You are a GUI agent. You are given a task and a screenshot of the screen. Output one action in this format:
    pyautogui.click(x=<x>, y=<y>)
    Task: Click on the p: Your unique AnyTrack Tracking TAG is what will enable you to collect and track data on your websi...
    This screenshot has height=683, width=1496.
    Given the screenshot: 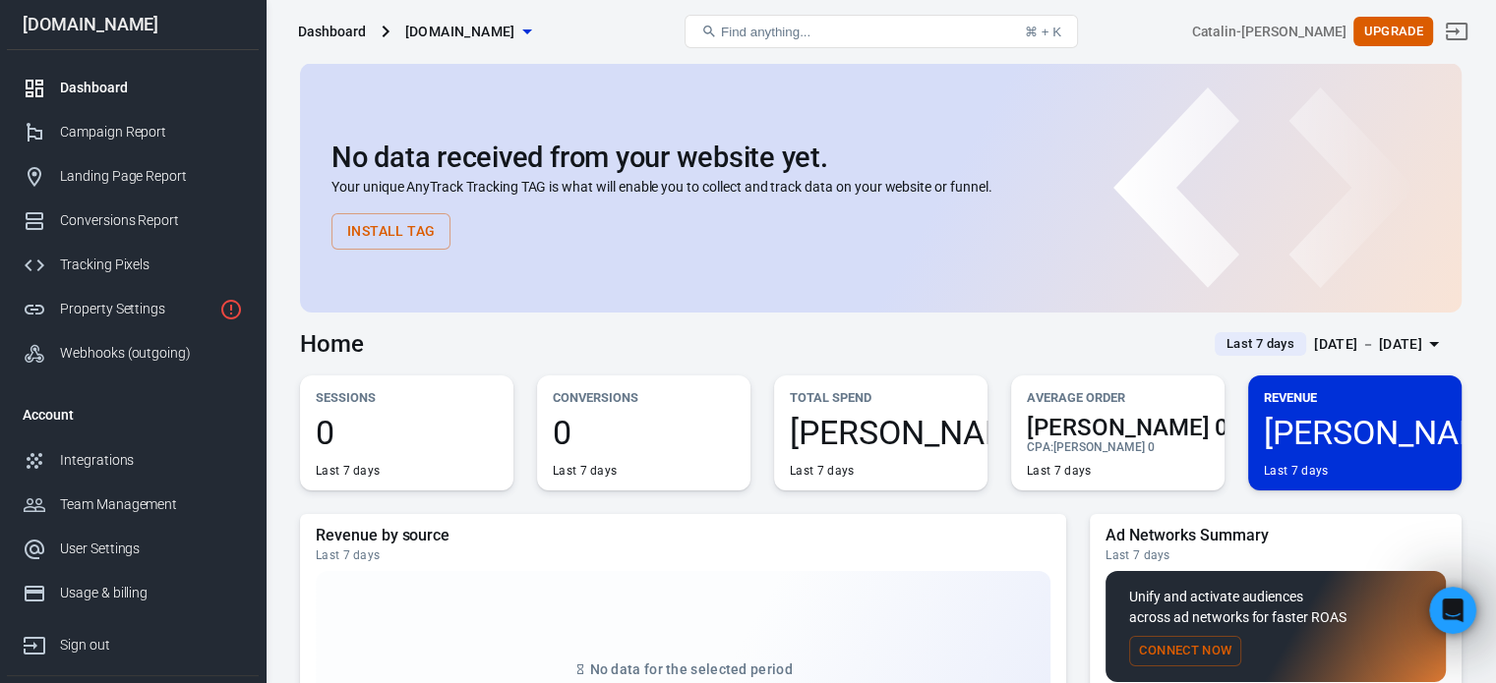 What is the action you would take?
    pyautogui.click(x=880, y=187)
    